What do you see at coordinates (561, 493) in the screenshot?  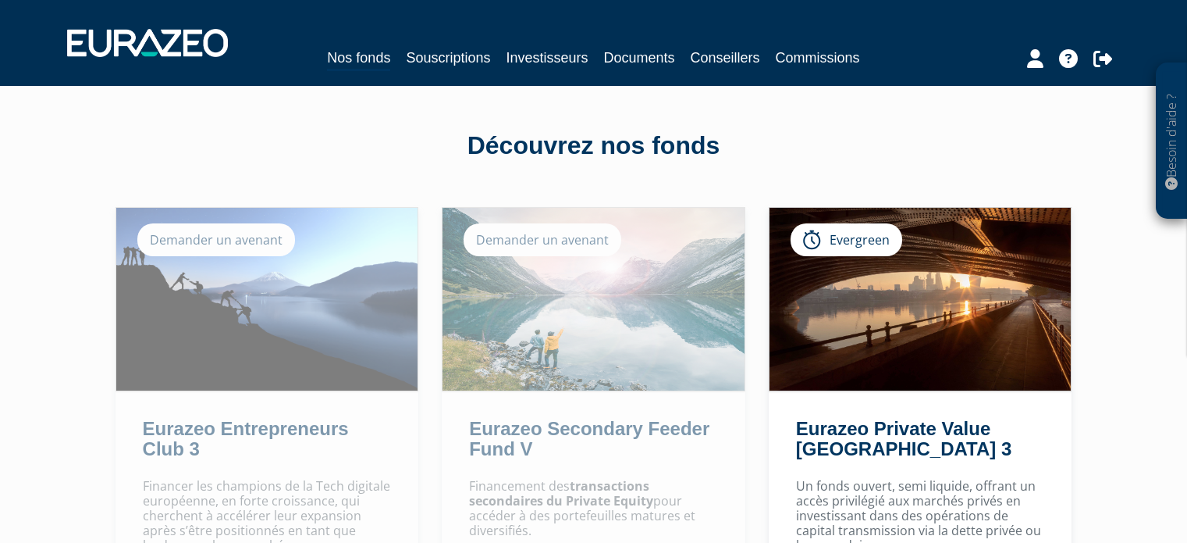 I see `strong: transactions secondaires du Private Equity` at bounding box center [561, 493].